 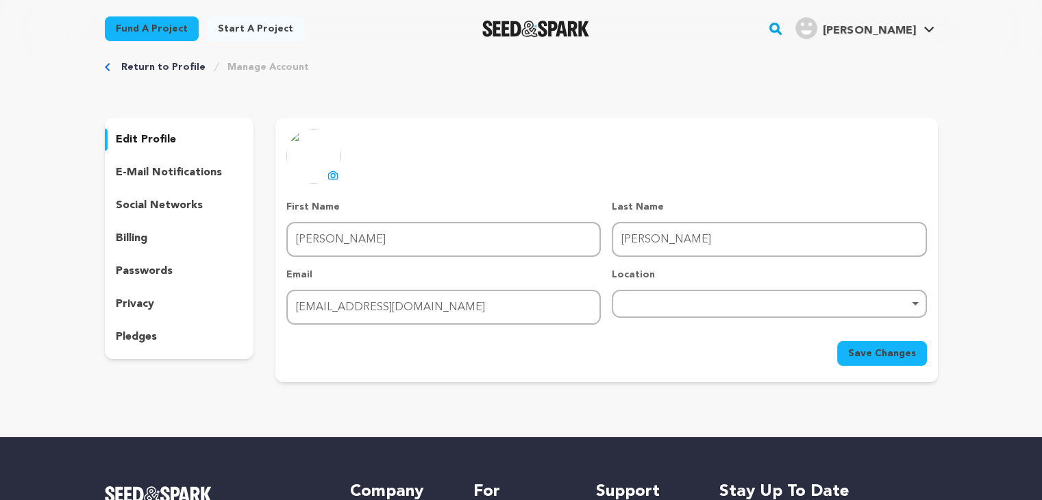 I want to click on p: billing, so click(x=132, y=238).